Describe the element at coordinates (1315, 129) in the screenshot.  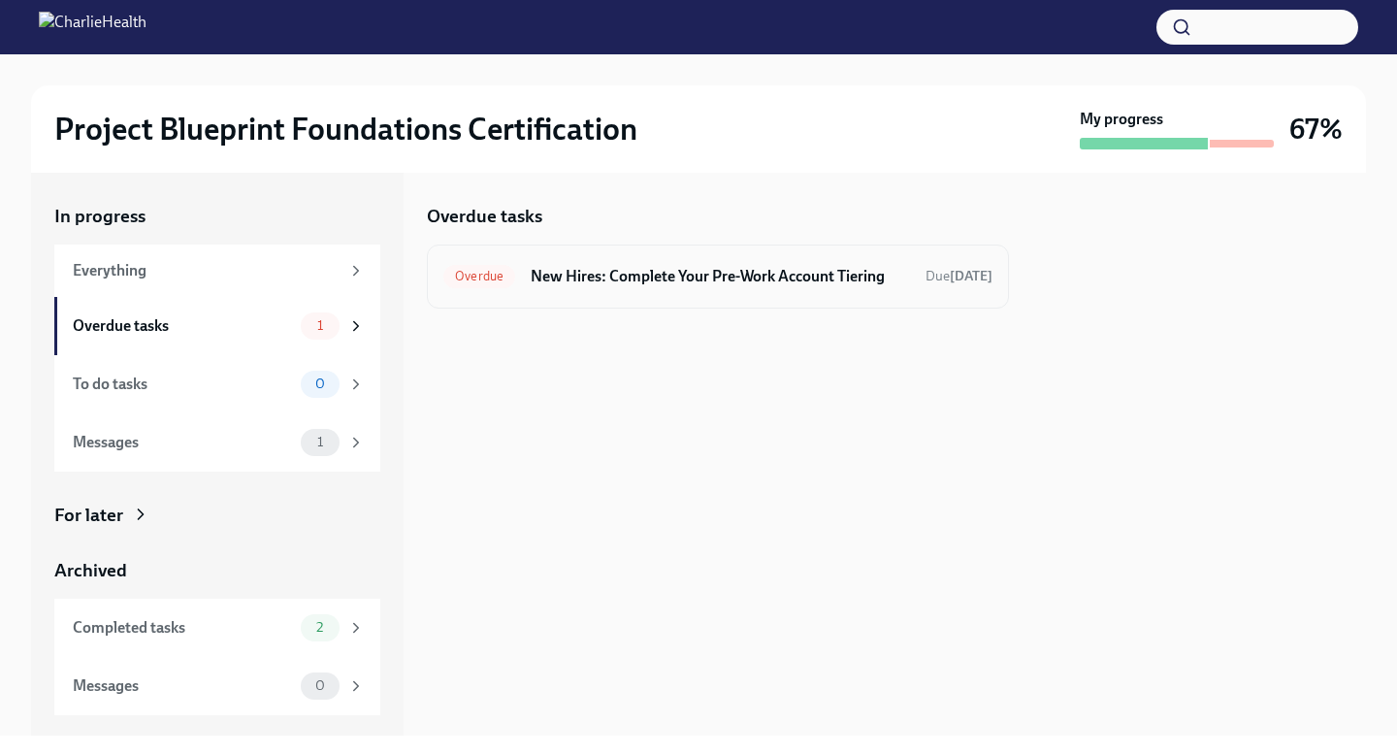
I see `h3: 67%` at that location.